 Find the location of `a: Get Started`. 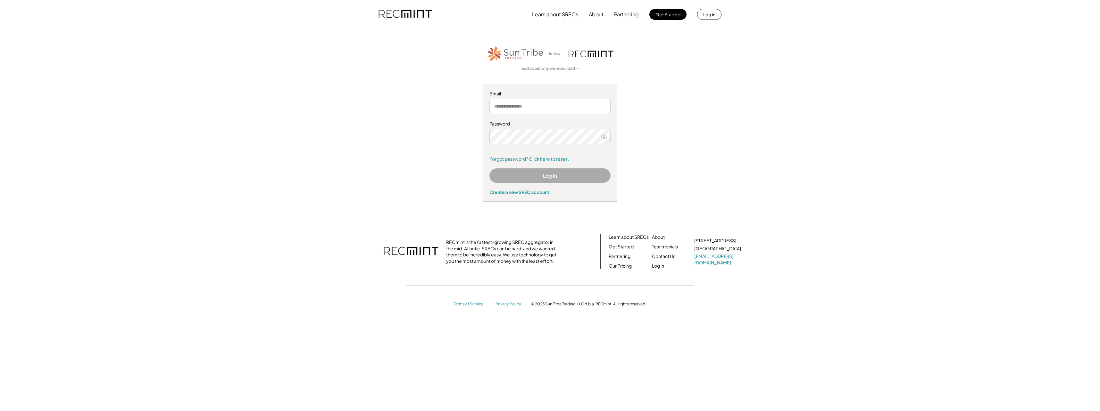

a: Get Started is located at coordinates (621, 247).